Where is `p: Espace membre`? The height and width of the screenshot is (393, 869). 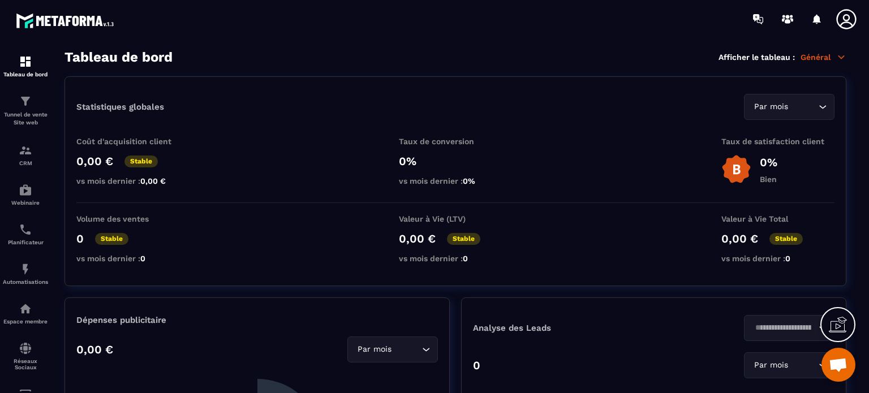
p: Espace membre is located at coordinates (25, 321).